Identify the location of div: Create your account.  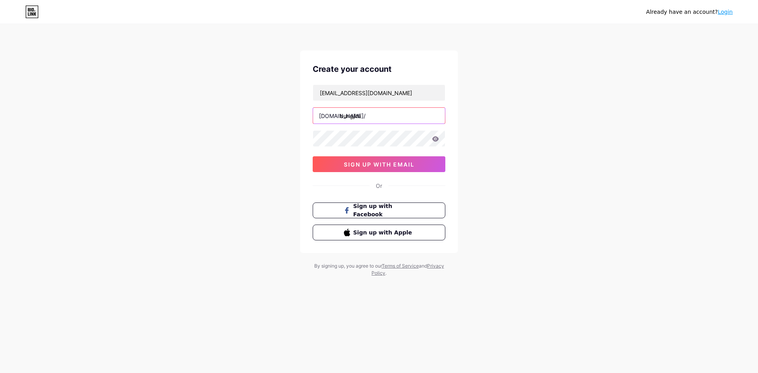
(379, 69).